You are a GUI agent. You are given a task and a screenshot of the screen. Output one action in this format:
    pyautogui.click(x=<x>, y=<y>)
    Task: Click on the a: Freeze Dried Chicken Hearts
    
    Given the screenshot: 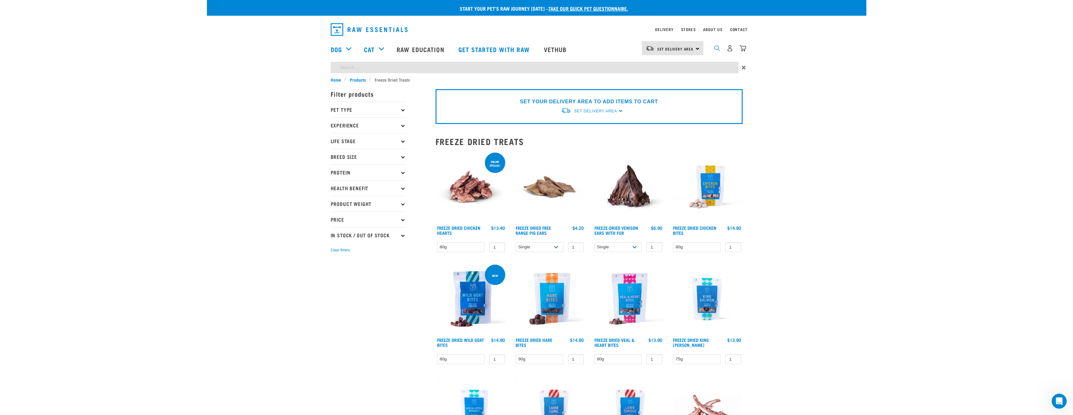 What is the action you would take?
    pyautogui.click(x=459, y=230)
    